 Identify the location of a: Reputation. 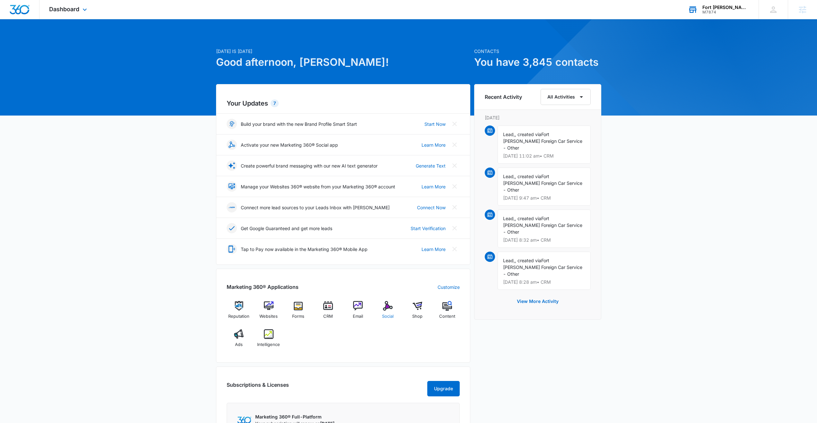
(239, 313).